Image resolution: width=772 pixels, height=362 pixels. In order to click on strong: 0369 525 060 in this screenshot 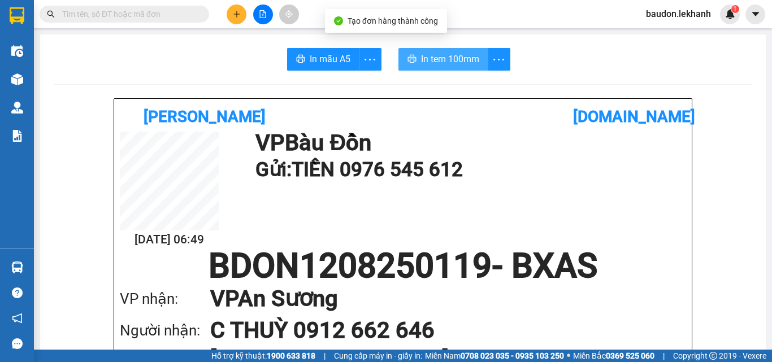, I will do `click(630, 356)`.